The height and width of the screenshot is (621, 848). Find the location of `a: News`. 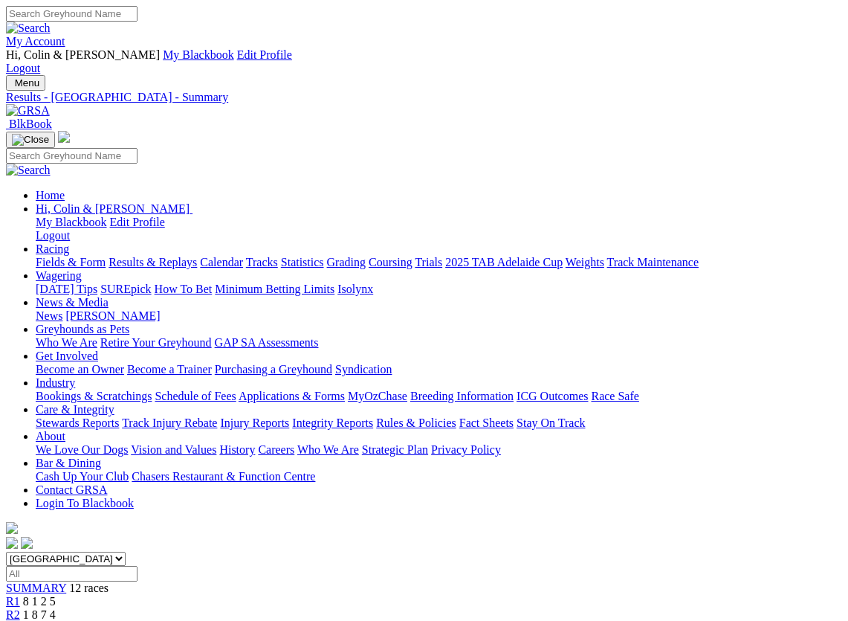

a: News is located at coordinates (49, 315).